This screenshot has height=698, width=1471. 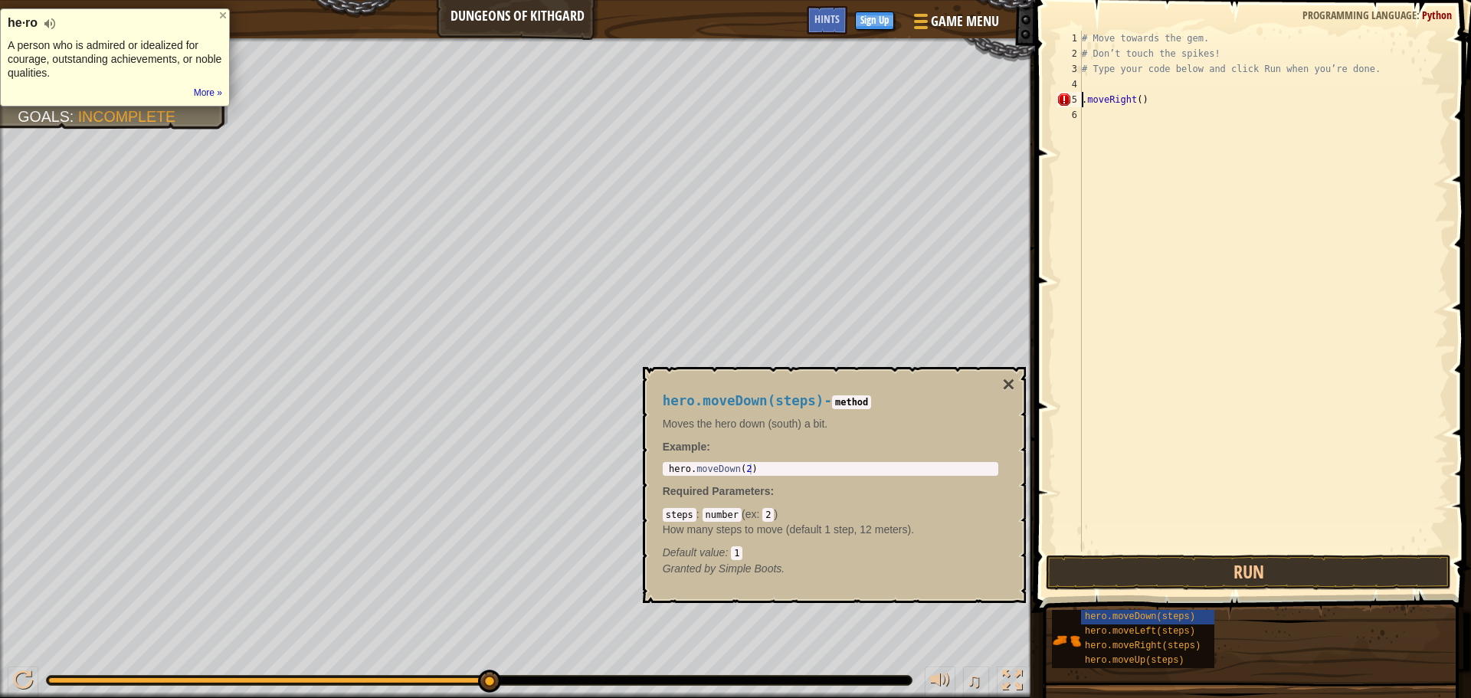 What do you see at coordinates (716, 491) in the screenshot?
I see `span: Required Parameters` at bounding box center [716, 491].